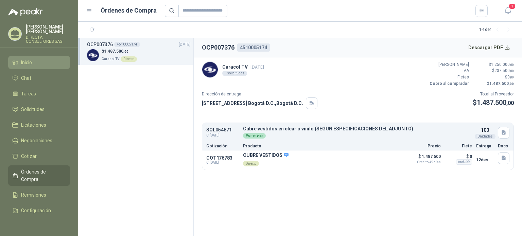 This screenshot has width=522, height=236. Describe the element at coordinates (485, 146) in the screenshot. I see `p: Entrega` at that location.